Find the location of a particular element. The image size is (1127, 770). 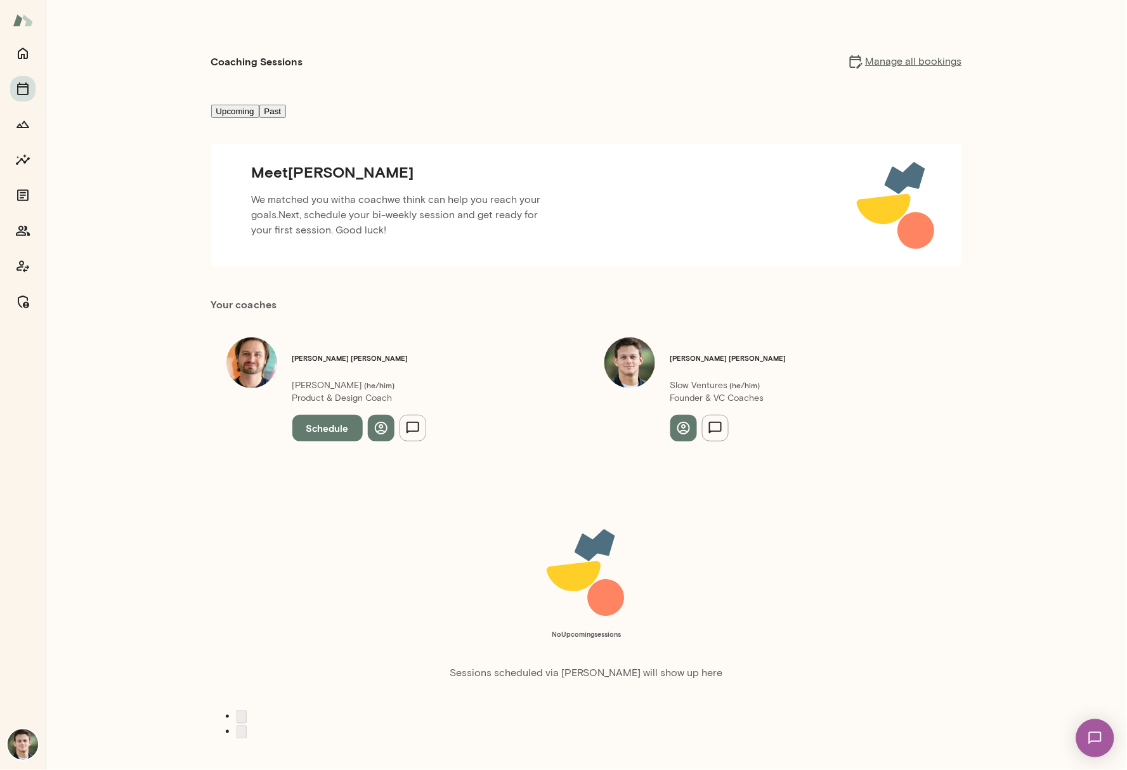

p: Slow Ventures is located at coordinates (728, 386).